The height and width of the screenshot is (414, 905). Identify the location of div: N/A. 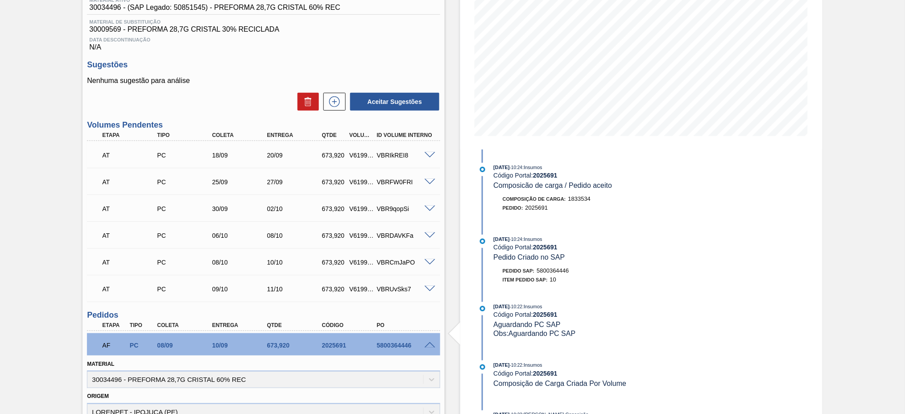
(263, 42).